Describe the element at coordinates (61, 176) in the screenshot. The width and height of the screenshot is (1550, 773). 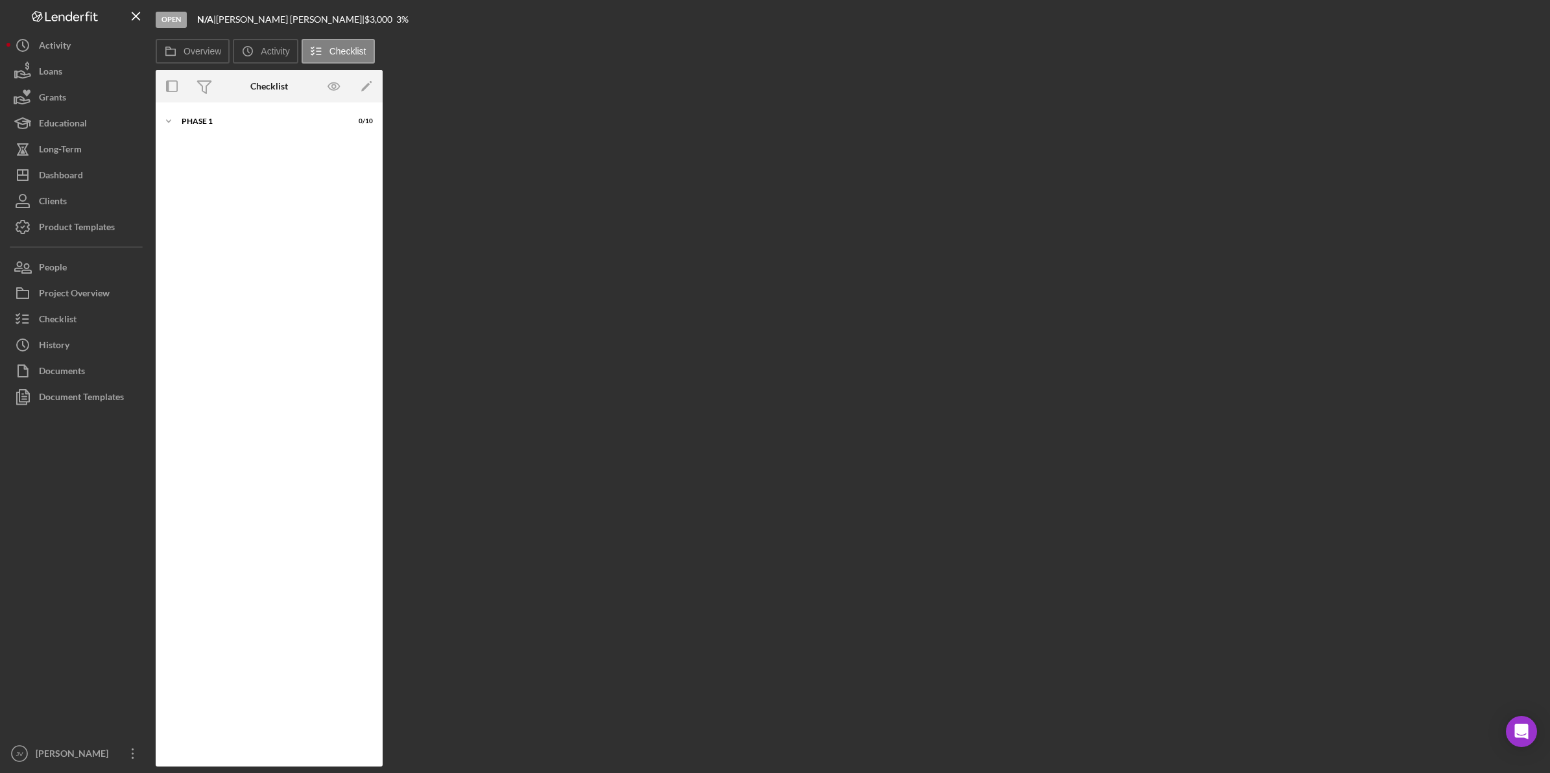
I see `div: Dashboard` at that location.